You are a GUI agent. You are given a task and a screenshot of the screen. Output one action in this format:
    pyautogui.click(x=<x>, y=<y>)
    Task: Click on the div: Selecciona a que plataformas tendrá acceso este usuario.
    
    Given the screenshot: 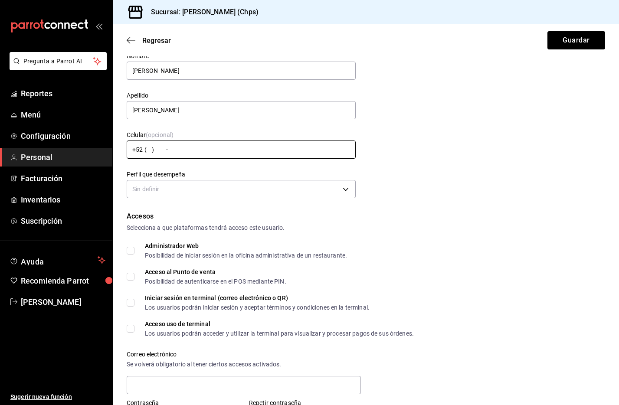 What is the action you would take?
    pyautogui.click(x=366, y=228)
    